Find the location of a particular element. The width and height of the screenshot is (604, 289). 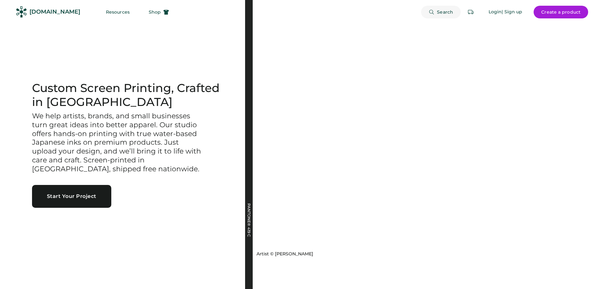

h3: We help artists, brands, and small businesses turn great ideas into better apparel. Our studio of... is located at coordinates (118, 143).